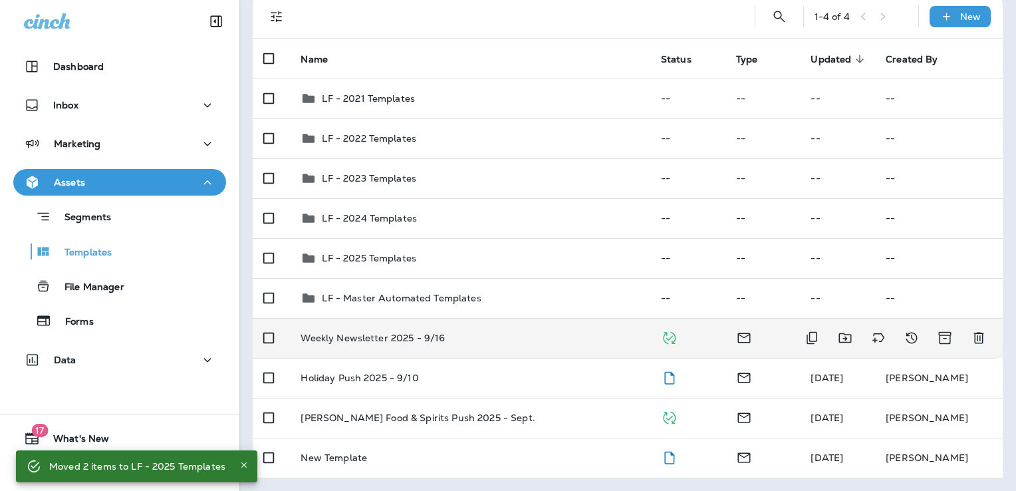 This screenshot has width=1016, height=491. Describe the element at coordinates (120, 286) in the screenshot. I see `button: File Manager` at that location.